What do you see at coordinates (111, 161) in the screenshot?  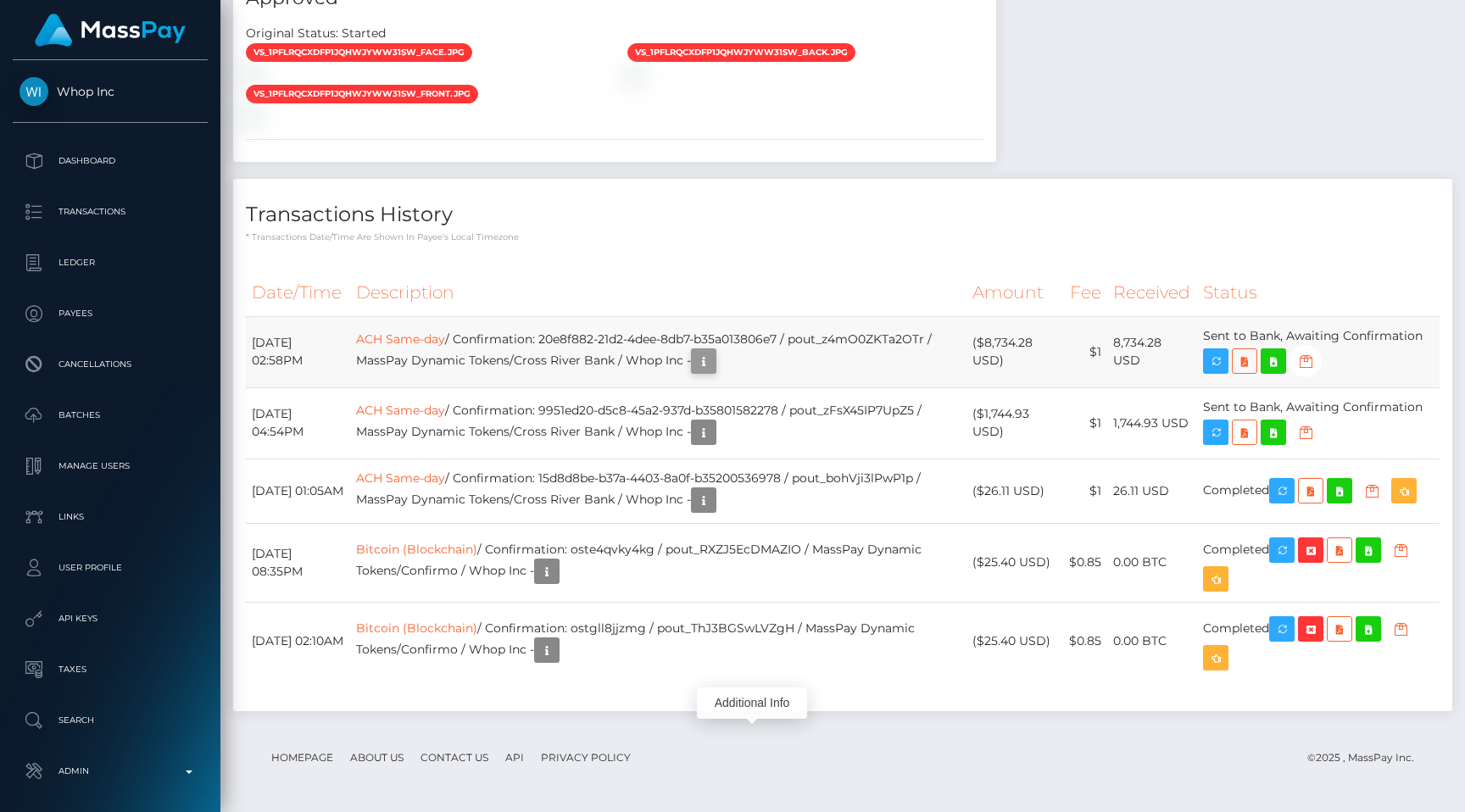 I see `a: Dashboard` at bounding box center [111, 161].